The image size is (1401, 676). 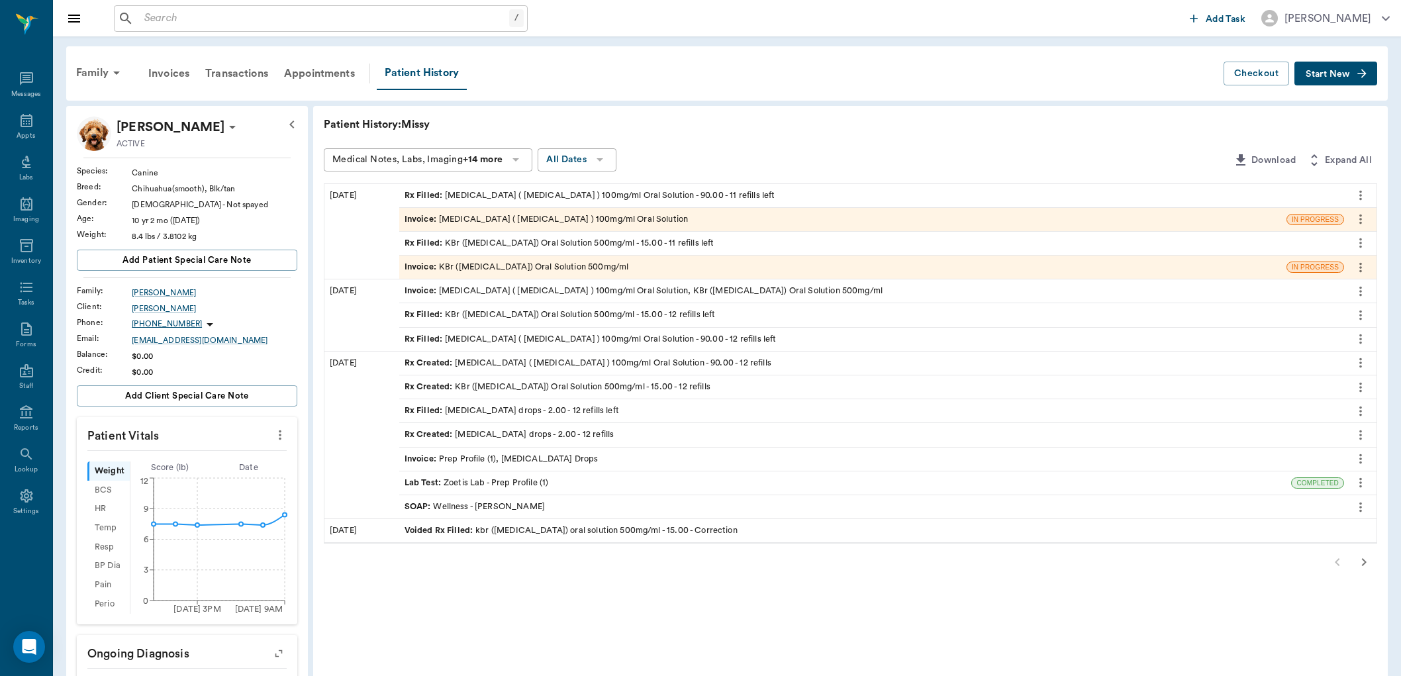 What do you see at coordinates (236, 74) in the screenshot?
I see `div: Transactions` at bounding box center [236, 74].